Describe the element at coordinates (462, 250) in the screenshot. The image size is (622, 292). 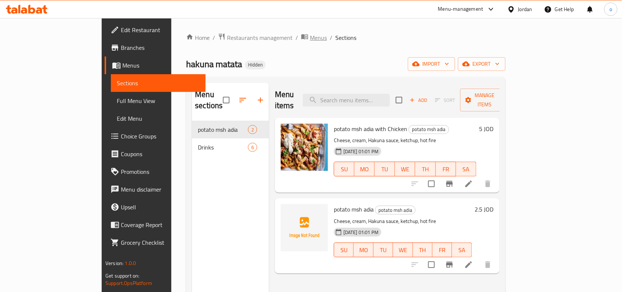
I see `span: SA` at that location.